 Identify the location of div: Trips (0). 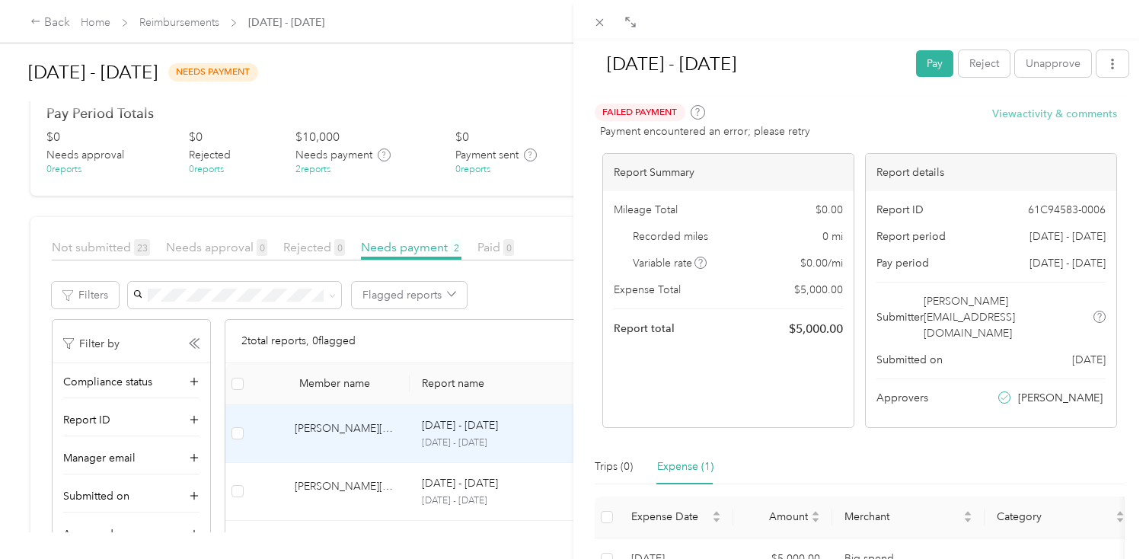
(614, 467).